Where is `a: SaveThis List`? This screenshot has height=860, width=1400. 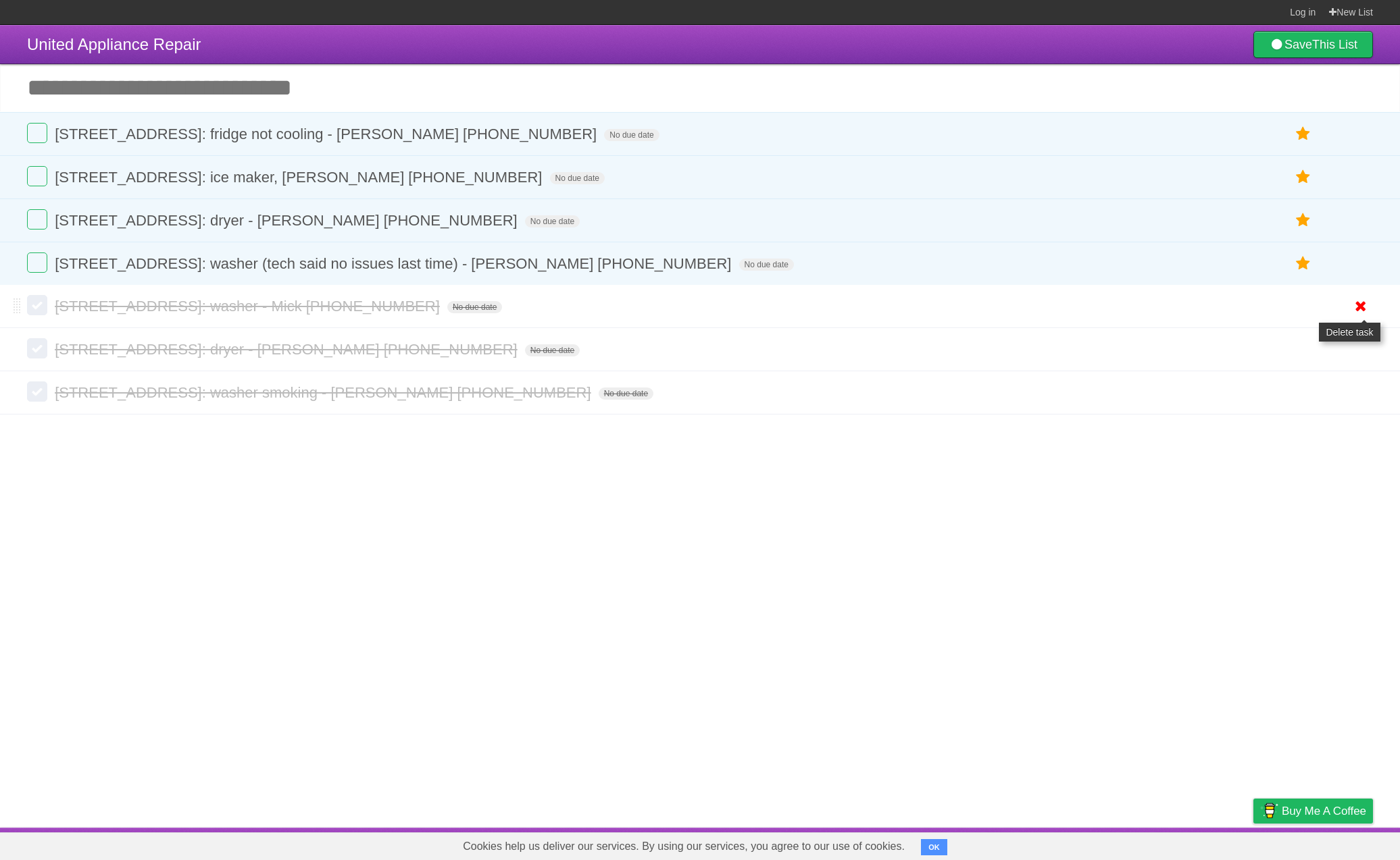
a: SaveThis List is located at coordinates (1312, 44).